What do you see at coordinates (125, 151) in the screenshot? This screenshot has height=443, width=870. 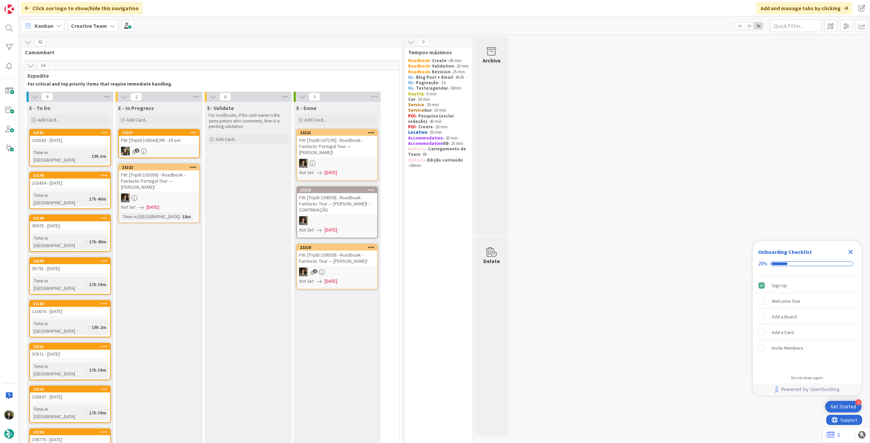 I see `img: IG` at bounding box center [125, 151].